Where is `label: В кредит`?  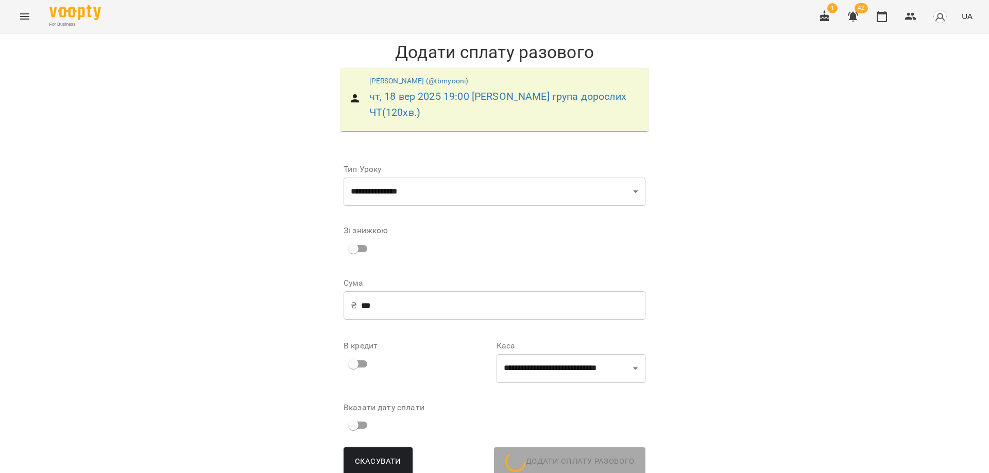
label: В кредит is located at coordinates (418, 346).